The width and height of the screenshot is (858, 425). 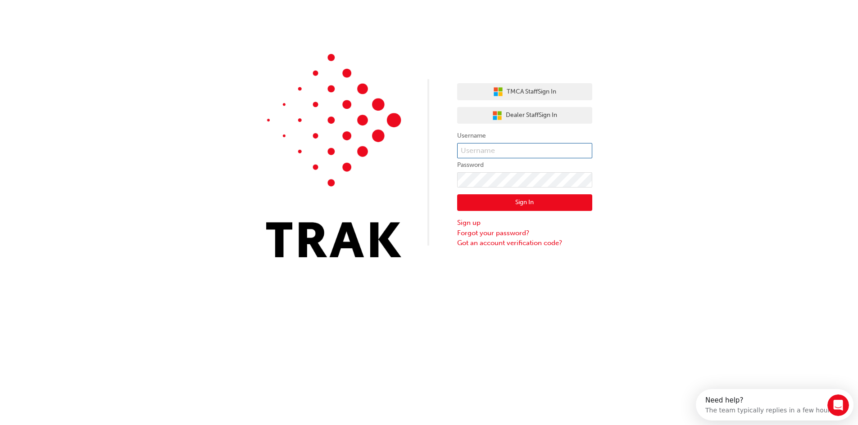 What do you see at coordinates (525, 203) in the screenshot?
I see `button: Sign In` at bounding box center [525, 203].